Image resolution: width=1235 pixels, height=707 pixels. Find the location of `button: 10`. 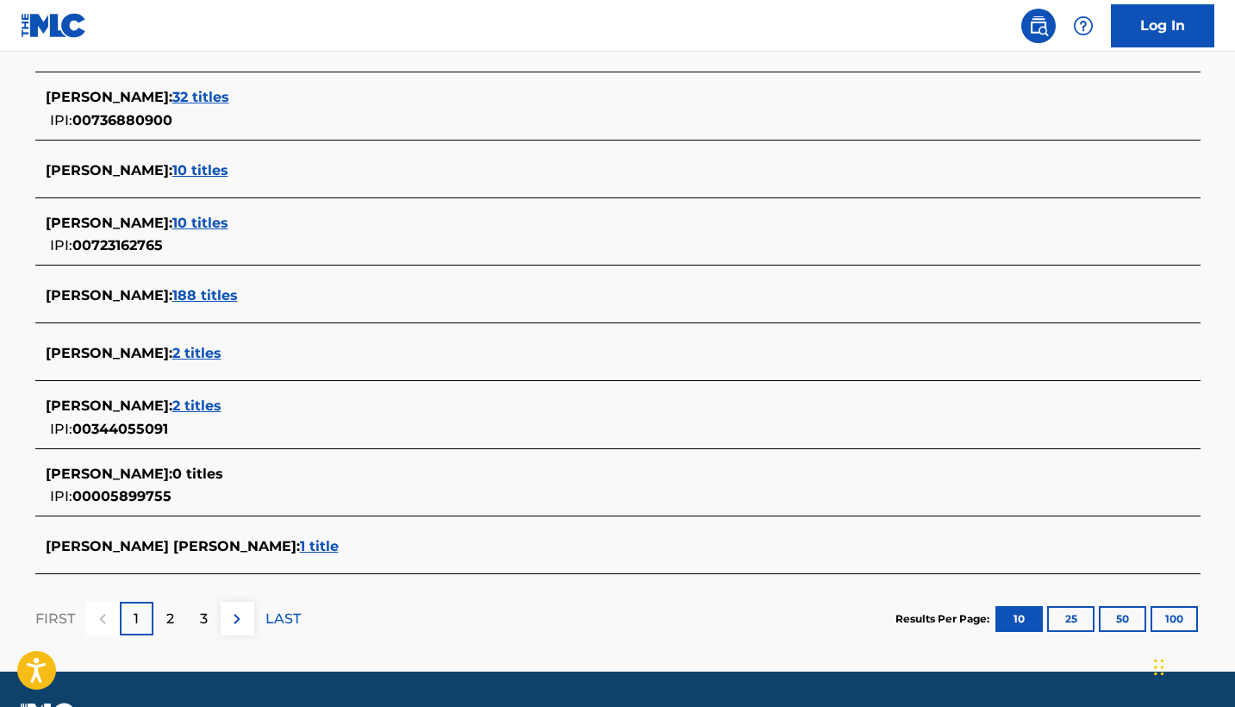

button: 10 is located at coordinates (1019, 619).